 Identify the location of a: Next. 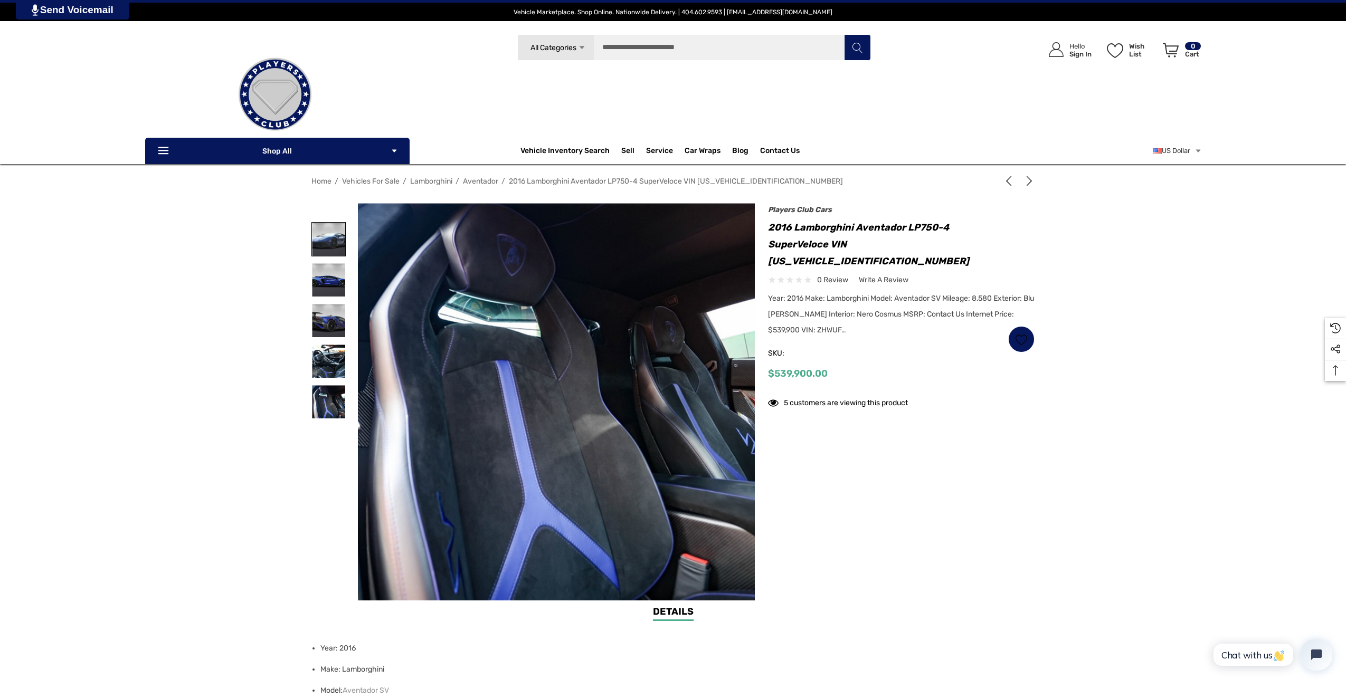
(1027, 181).